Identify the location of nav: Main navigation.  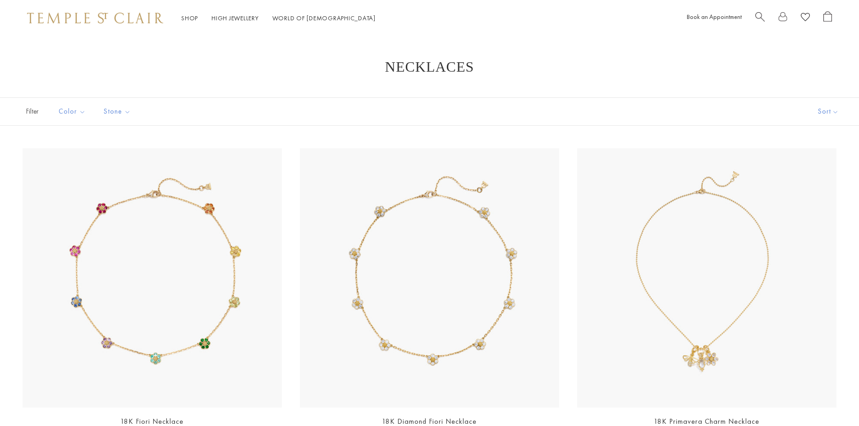
(278, 18).